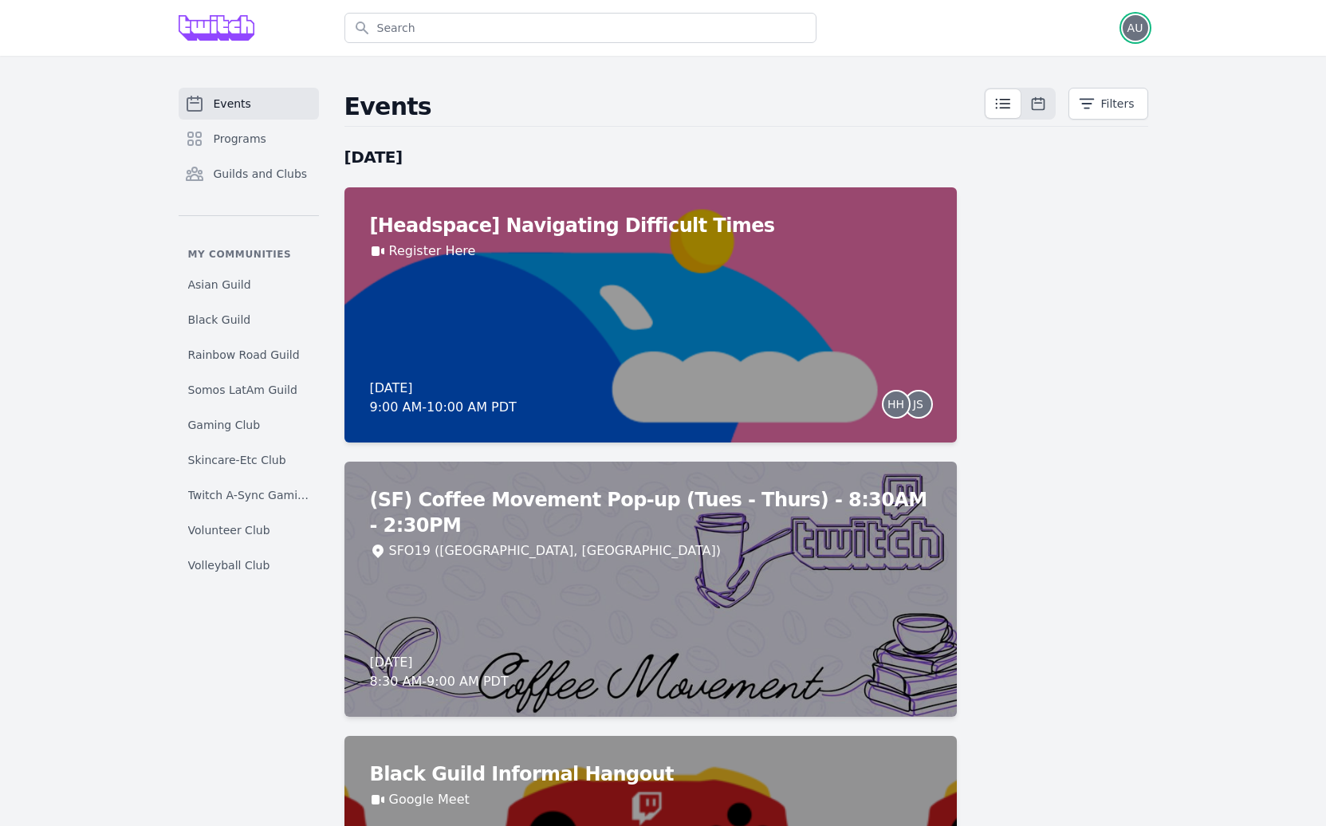  What do you see at coordinates (244, 355) in the screenshot?
I see `span: Rainbow Road Guild` at bounding box center [244, 355].